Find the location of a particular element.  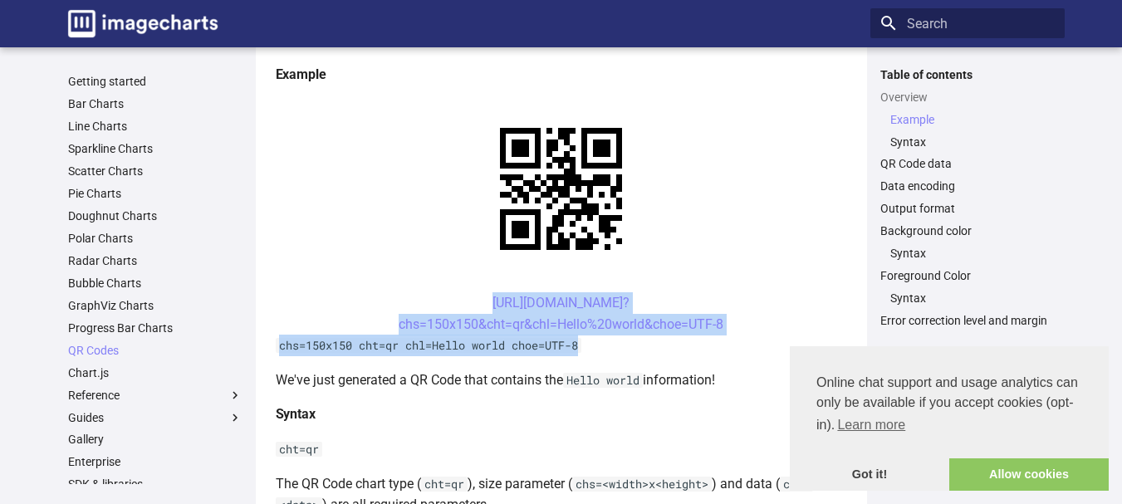

img: chart is located at coordinates (561, 189).